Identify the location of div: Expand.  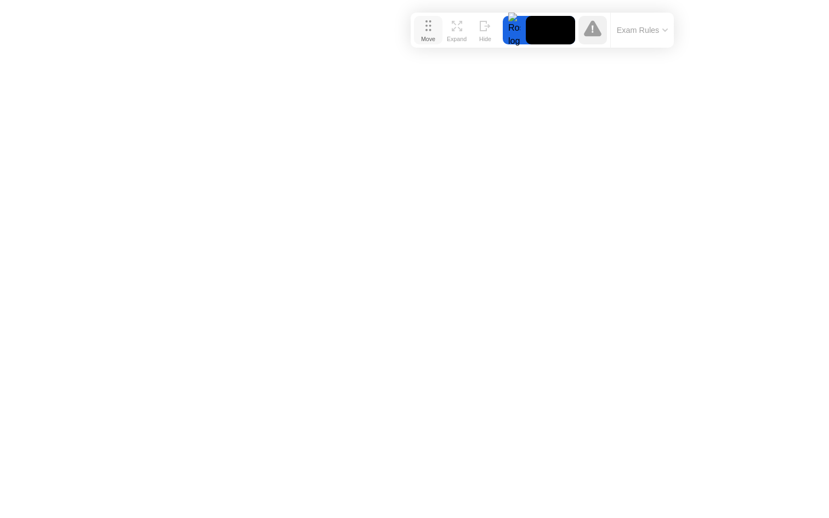
(457, 39).